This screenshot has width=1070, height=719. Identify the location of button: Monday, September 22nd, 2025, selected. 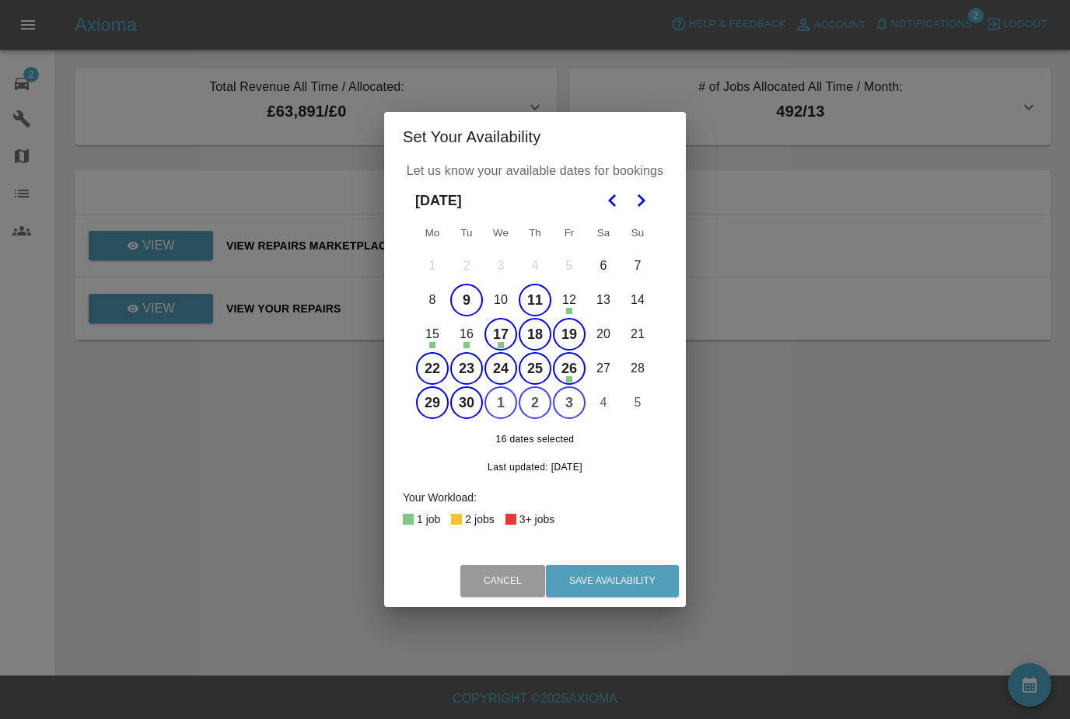
(432, 368).